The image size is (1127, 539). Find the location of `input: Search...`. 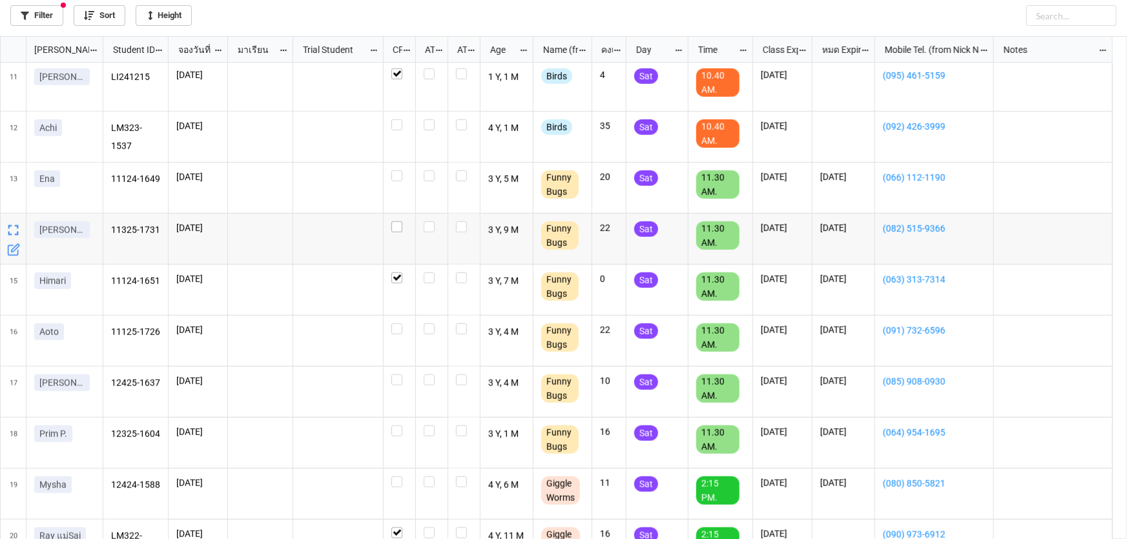

input: Search... is located at coordinates (1072, 16).